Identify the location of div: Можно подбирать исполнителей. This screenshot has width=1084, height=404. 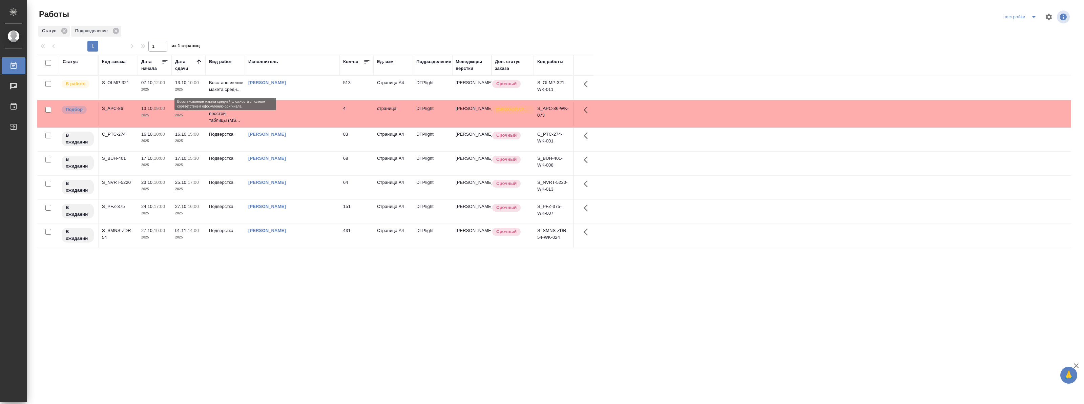
(78, 109).